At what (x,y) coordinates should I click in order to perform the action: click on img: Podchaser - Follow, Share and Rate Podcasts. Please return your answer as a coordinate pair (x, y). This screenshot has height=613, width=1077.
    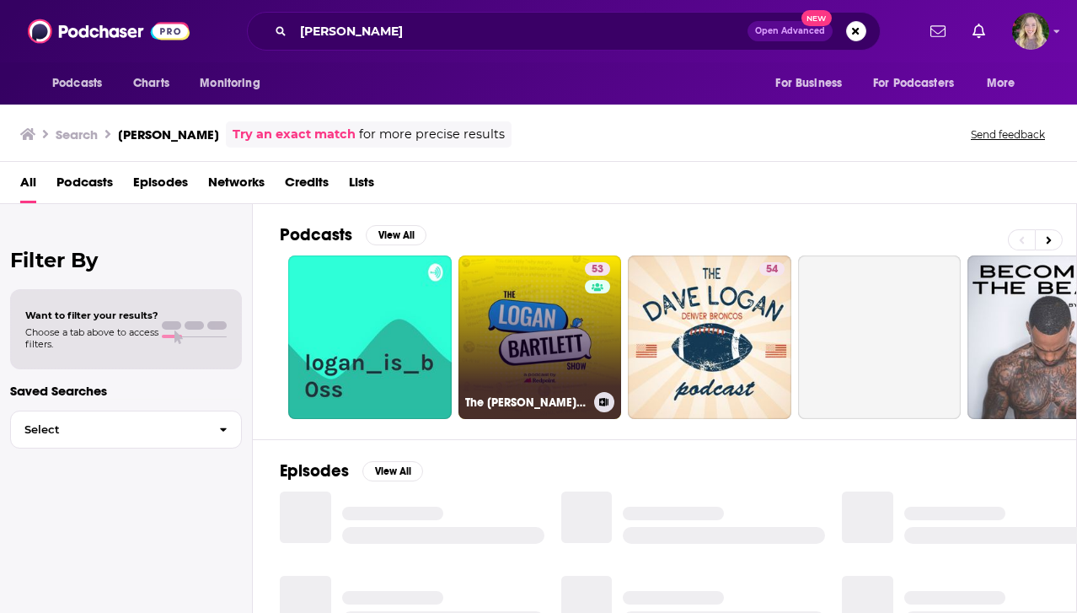
    Looking at the image, I should click on (109, 31).